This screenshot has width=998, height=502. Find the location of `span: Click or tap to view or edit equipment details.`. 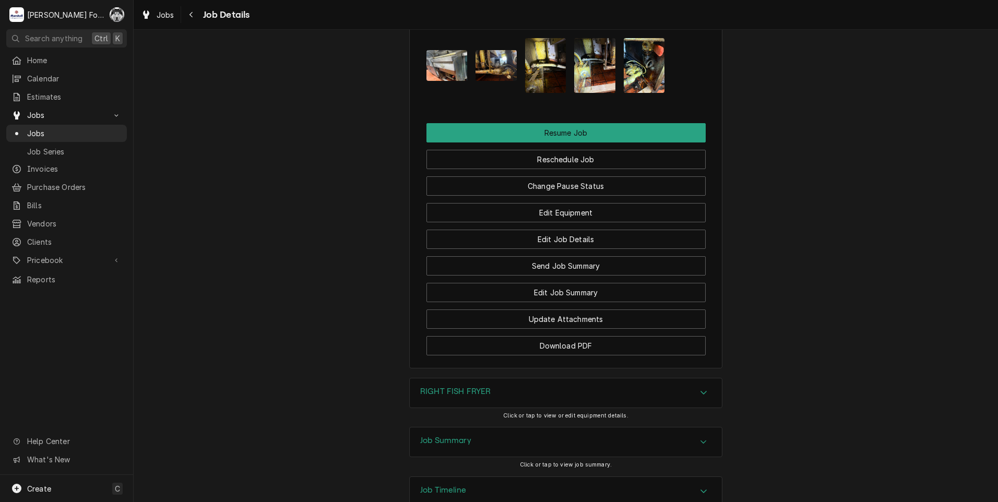

span: Click or tap to view or edit equipment details. is located at coordinates (566, 416).